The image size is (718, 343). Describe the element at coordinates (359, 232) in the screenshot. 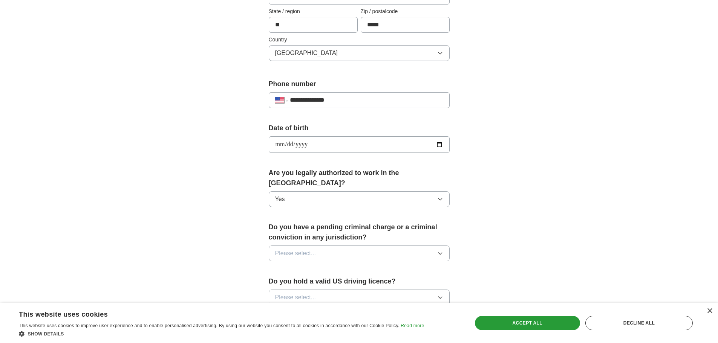

I see `label: Do you have a pending criminal charge or a criminal conviction in any jurisdiction?` at that location.